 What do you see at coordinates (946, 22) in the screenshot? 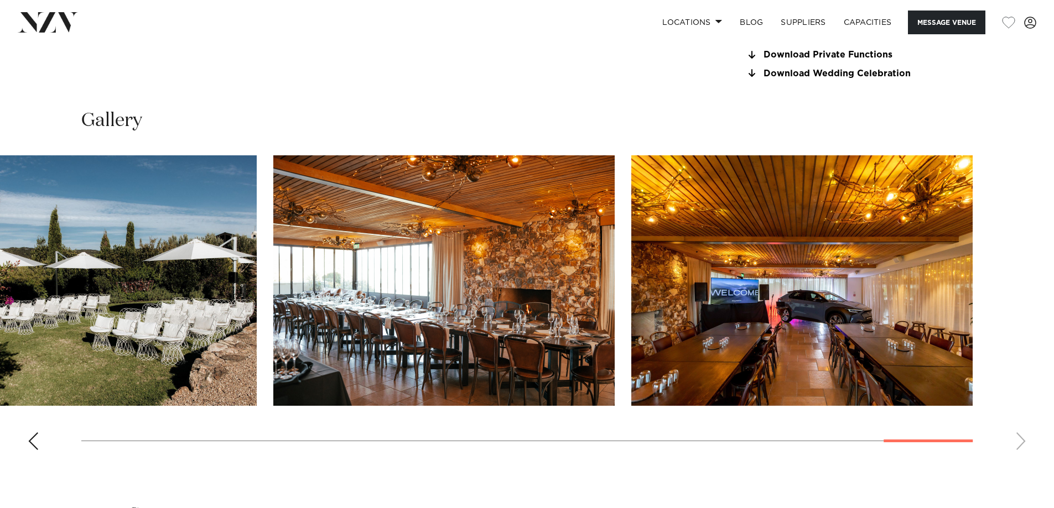
I see `button: Message Venue` at bounding box center [946, 22].